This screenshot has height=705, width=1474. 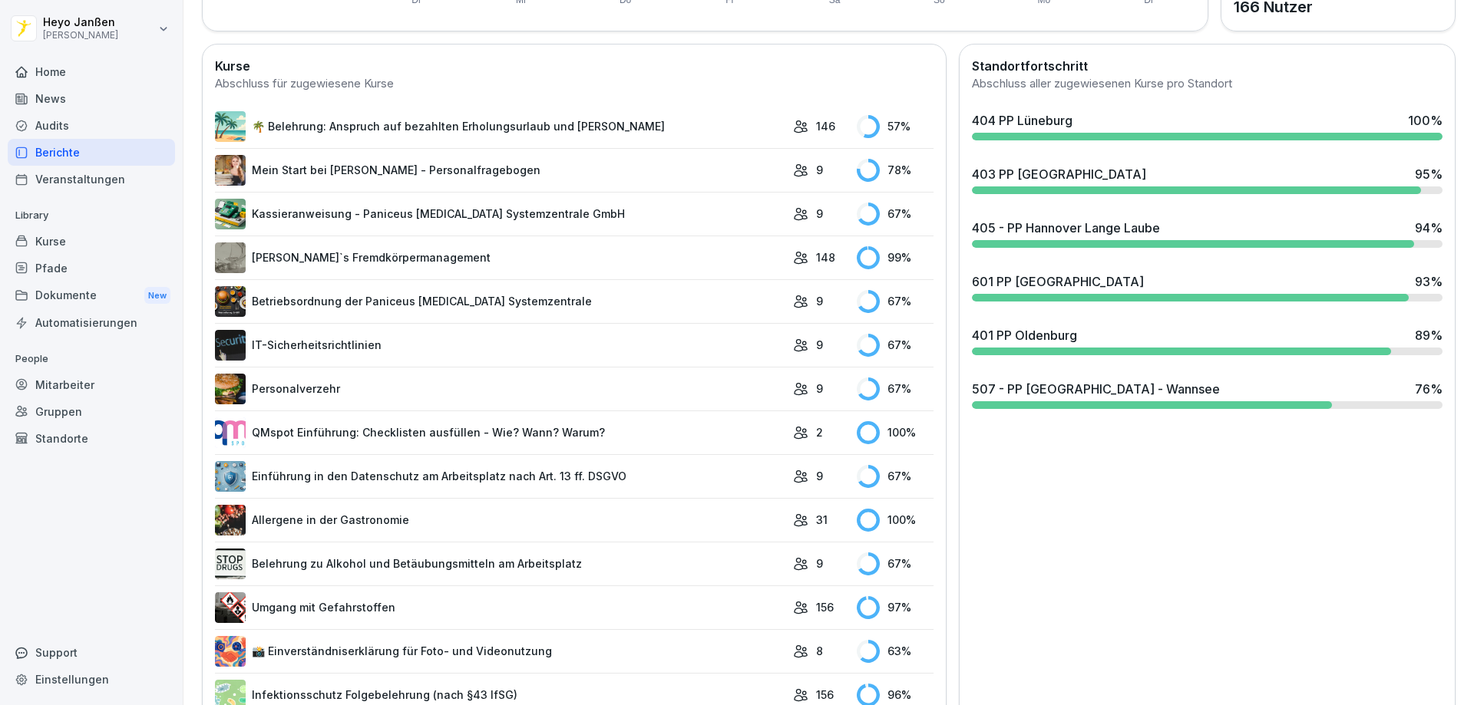 What do you see at coordinates (819, 651) in the screenshot?
I see `p: 8` at bounding box center [819, 651].